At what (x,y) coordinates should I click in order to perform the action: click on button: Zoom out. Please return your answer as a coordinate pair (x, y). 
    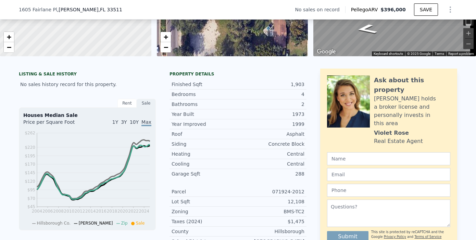
    Looking at the image, I should click on (469, 44).